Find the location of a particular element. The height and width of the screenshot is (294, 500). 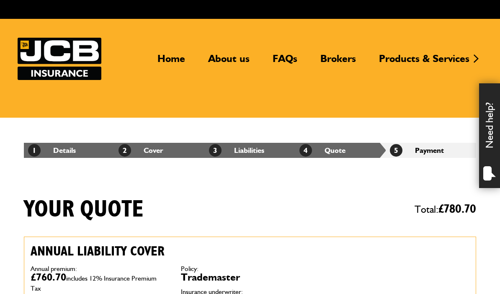

li: Payment is located at coordinates (431, 150).